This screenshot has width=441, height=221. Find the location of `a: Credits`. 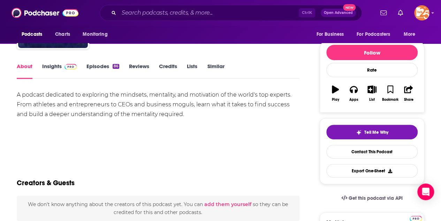

a: Credits is located at coordinates (168, 71).